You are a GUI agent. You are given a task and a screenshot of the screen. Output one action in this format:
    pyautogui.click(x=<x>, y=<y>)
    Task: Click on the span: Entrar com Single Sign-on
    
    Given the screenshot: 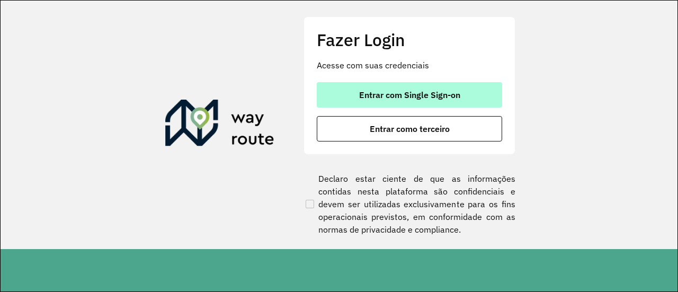 What is the action you would take?
    pyautogui.click(x=410, y=95)
    